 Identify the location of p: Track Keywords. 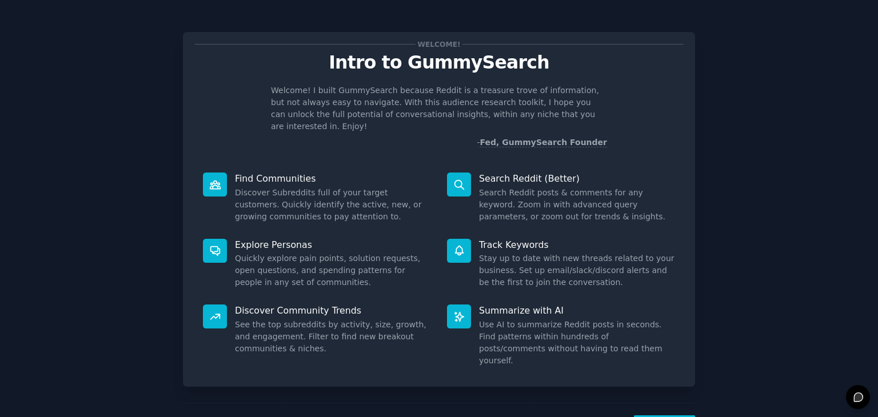
(577, 245).